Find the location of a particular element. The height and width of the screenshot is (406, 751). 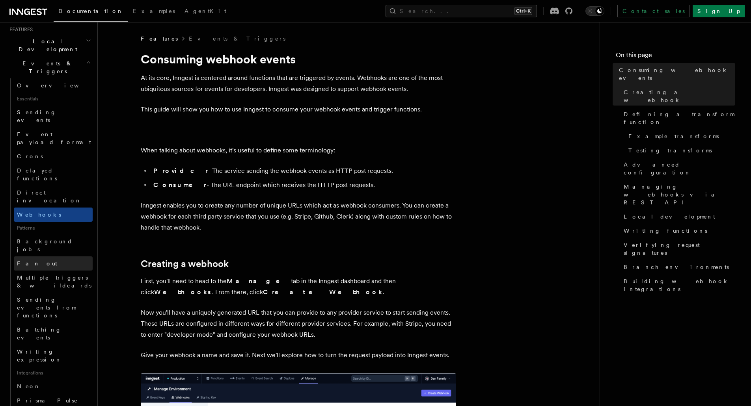

span: Managing webhooks via REST API is located at coordinates (679, 195).